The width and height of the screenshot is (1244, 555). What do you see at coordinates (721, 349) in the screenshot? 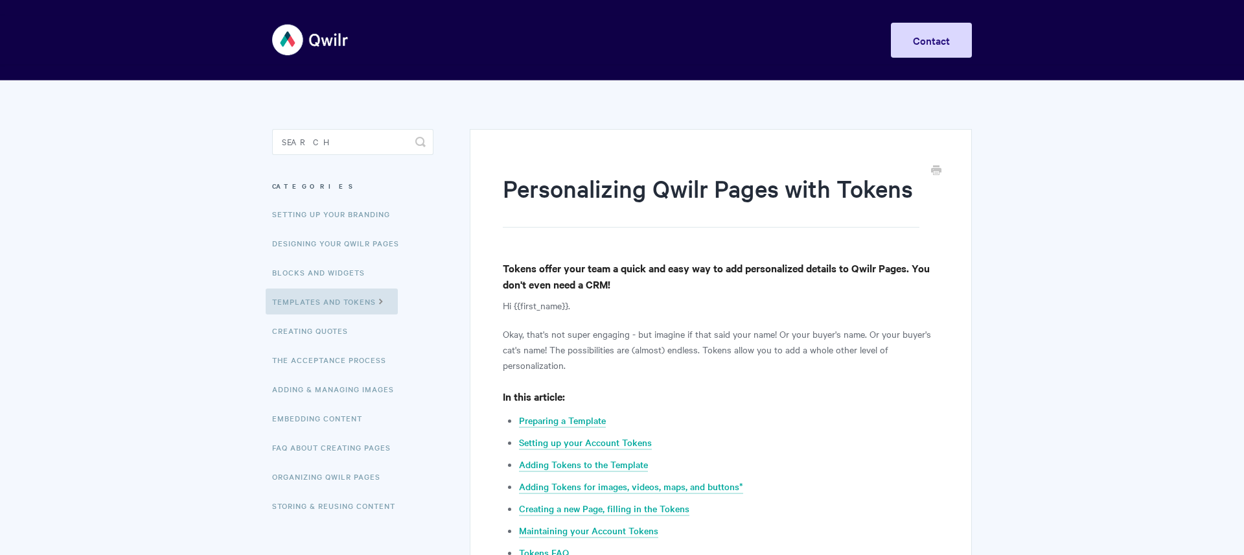
I see `p: Okay, that's not super engaging - but imagine if that said your name! Or your buyer's name. Or yo...` at bounding box center [721, 349].